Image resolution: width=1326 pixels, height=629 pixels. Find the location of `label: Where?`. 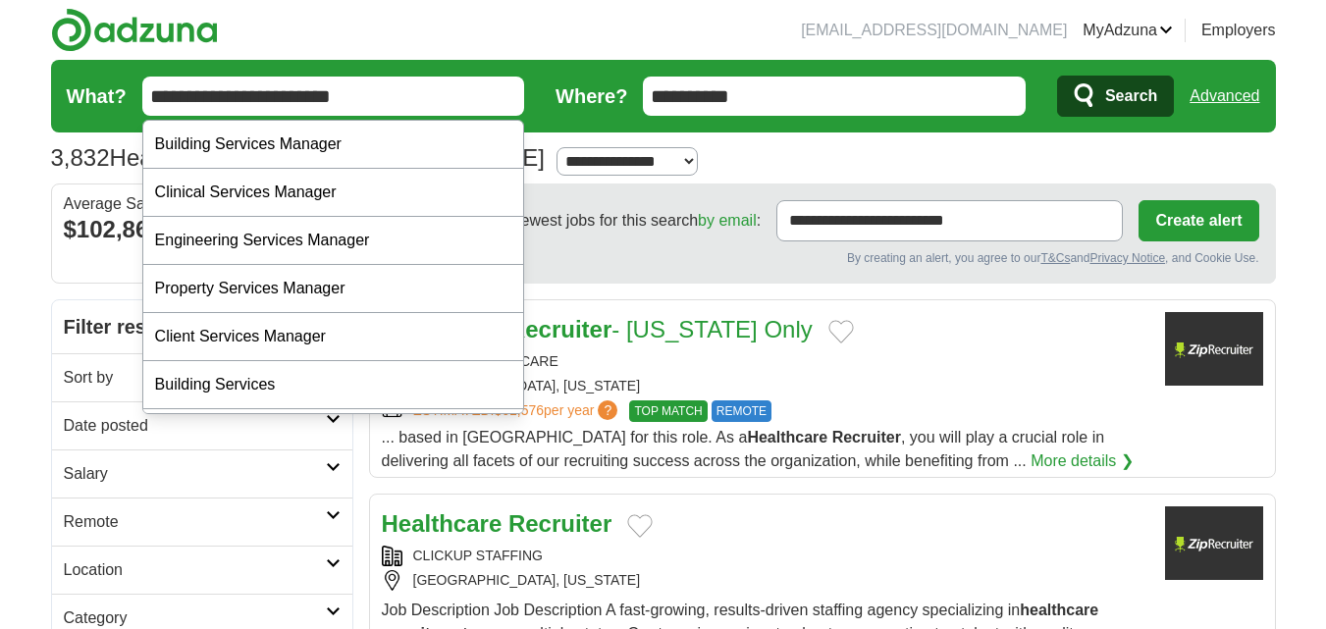

label: Where? is located at coordinates (591, 96).